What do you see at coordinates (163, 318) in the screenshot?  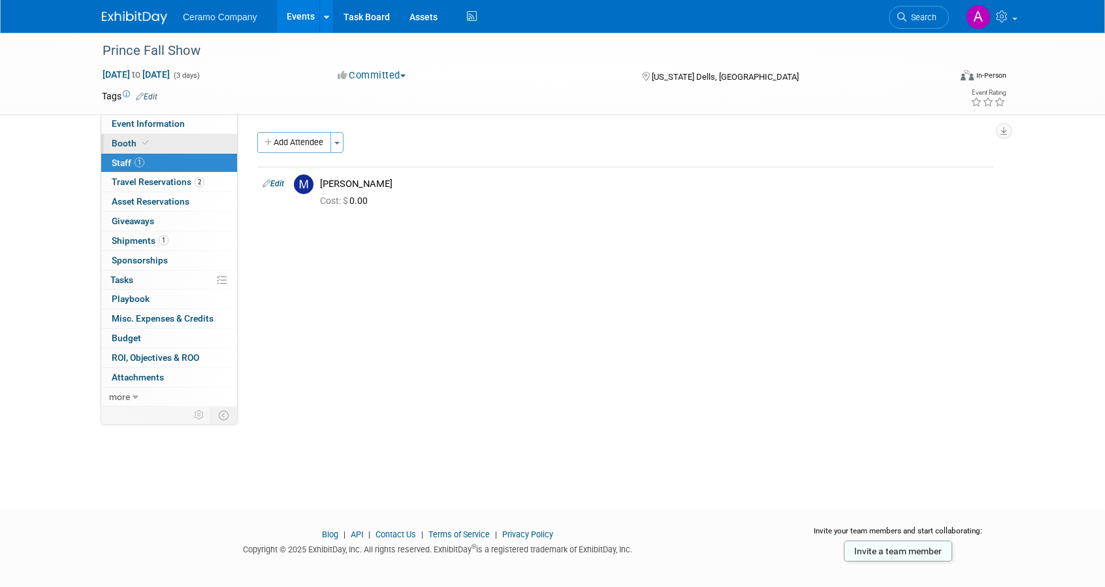 I see `span: Misc. Expenses & Credits` at bounding box center [163, 318].